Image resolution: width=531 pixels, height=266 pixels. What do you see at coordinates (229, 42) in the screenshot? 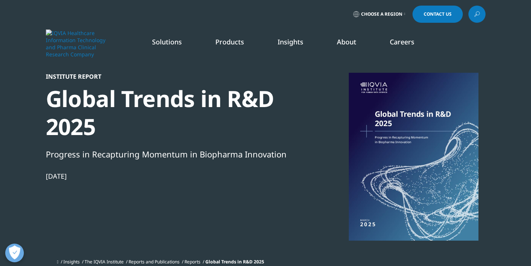
I see `a: Products` at bounding box center [229, 42].